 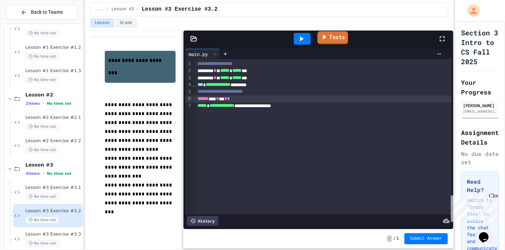 What do you see at coordinates (53, 95) in the screenshot?
I see `span: Lesson #2` at bounding box center [53, 95].